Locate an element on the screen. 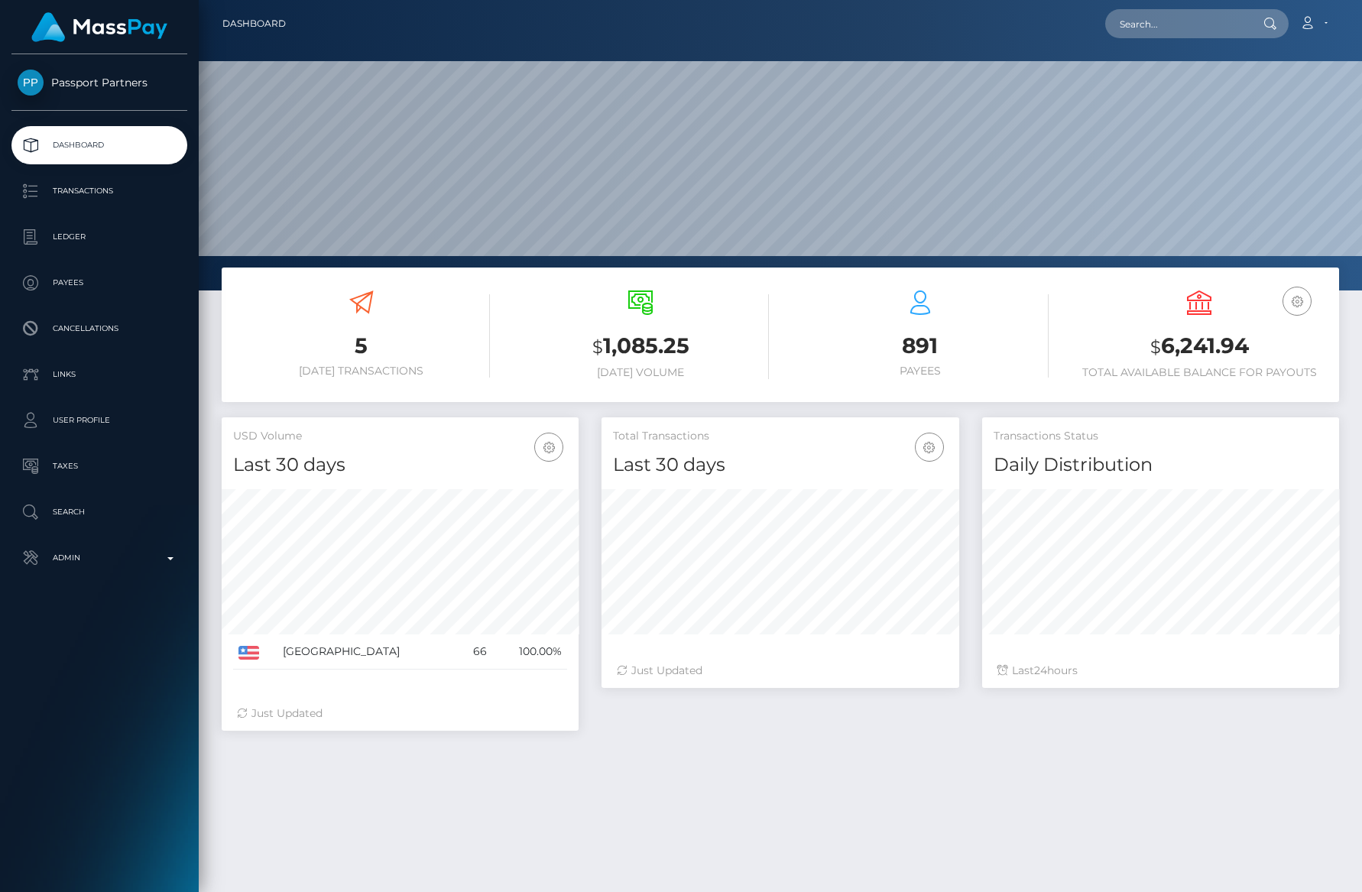  a: Payees is located at coordinates (99, 283).